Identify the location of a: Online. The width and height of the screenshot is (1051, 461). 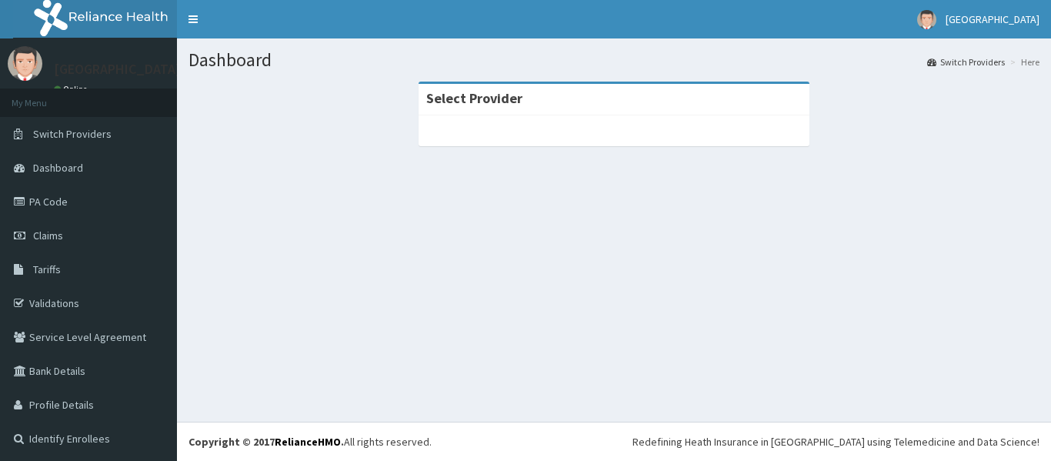
(72, 89).